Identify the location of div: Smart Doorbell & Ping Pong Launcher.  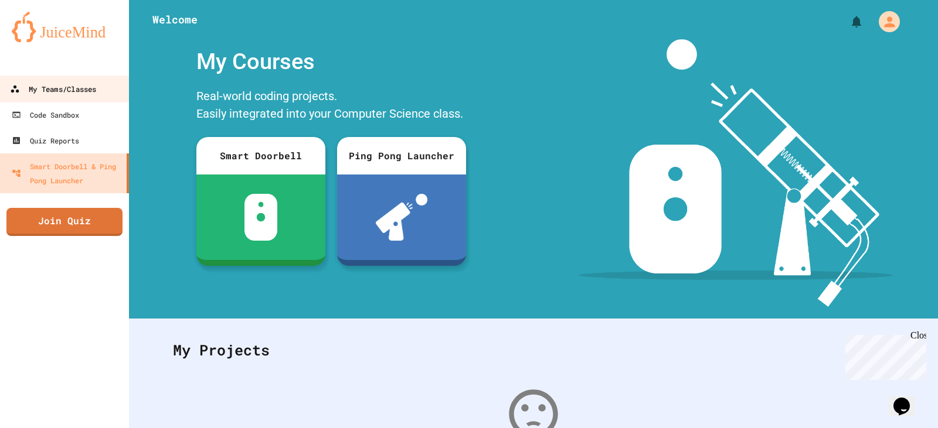
(67, 173).